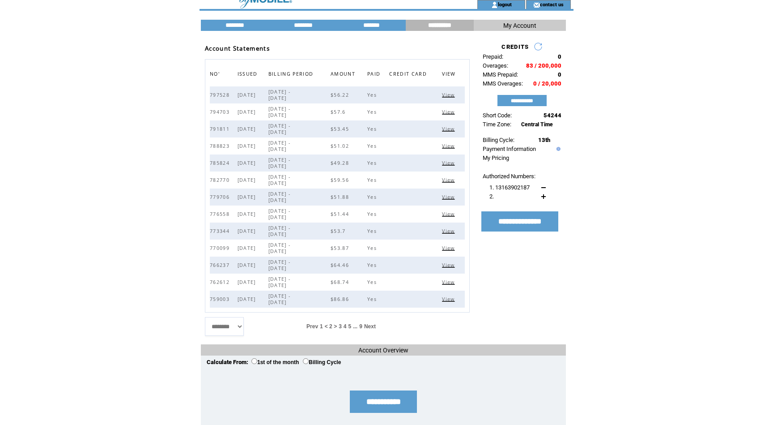 The image size is (773, 425). I want to click on span: BILLING PERIOD, so click(292, 75).